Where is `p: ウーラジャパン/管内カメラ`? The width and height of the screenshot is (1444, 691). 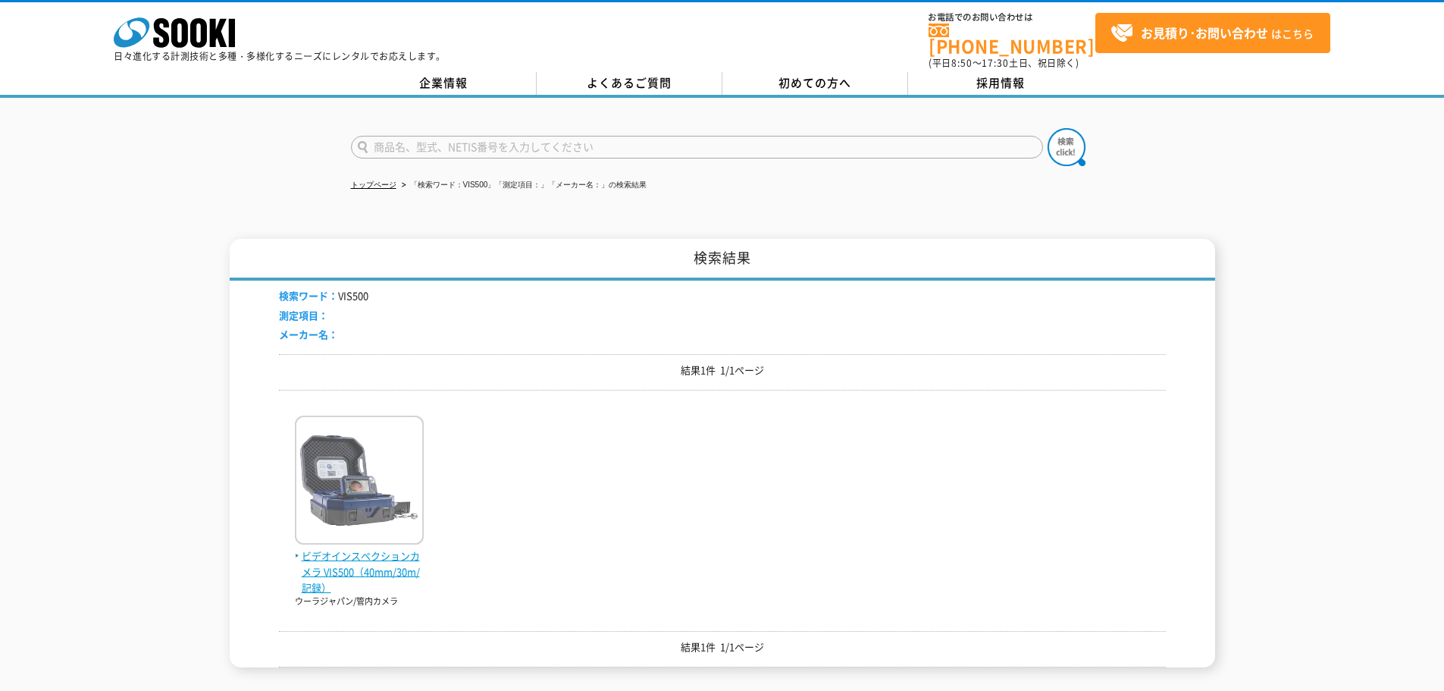
p: ウーラジャパン/管内カメラ is located at coordinates (359, 601).